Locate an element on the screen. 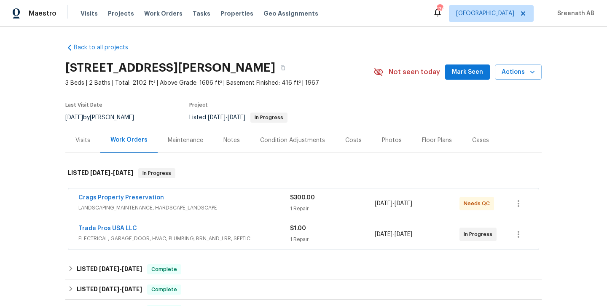 The height and width of the screenshot is (306, 607). a: Crags Property Preservation is located at coordinates (121, 198).